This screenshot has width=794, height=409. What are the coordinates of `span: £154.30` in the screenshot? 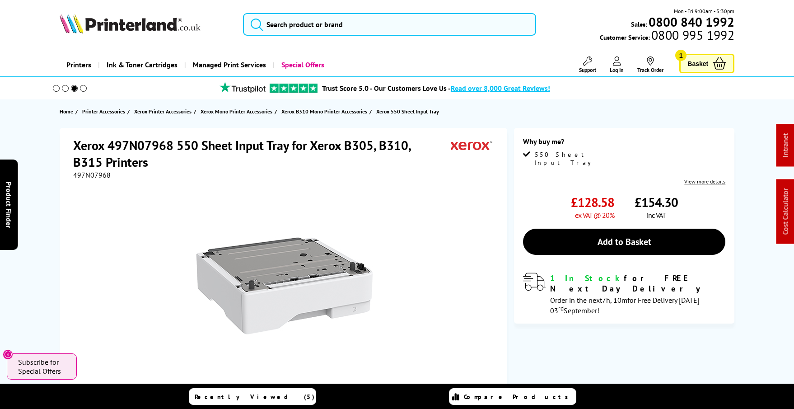 It's located at (656, 202).